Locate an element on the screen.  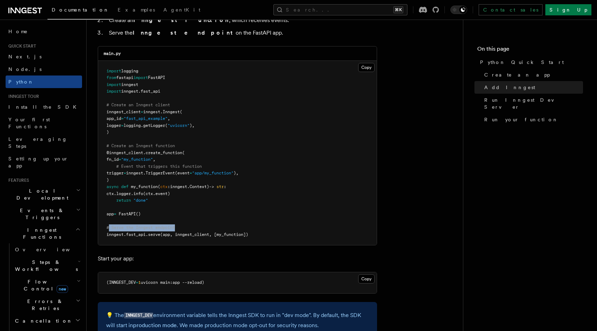
a: Run Inngest Dev Server is located at coordinates (532, 103).